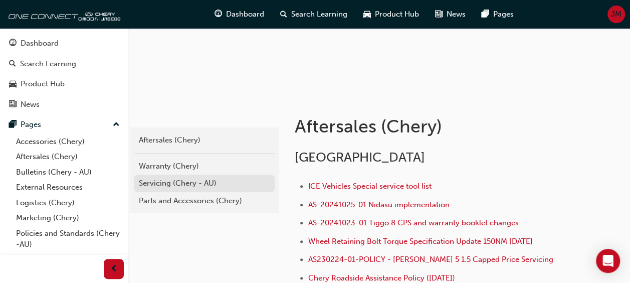 This screenshot has width=630, height=283. I want to click on span: Pages, so click(504, 14).